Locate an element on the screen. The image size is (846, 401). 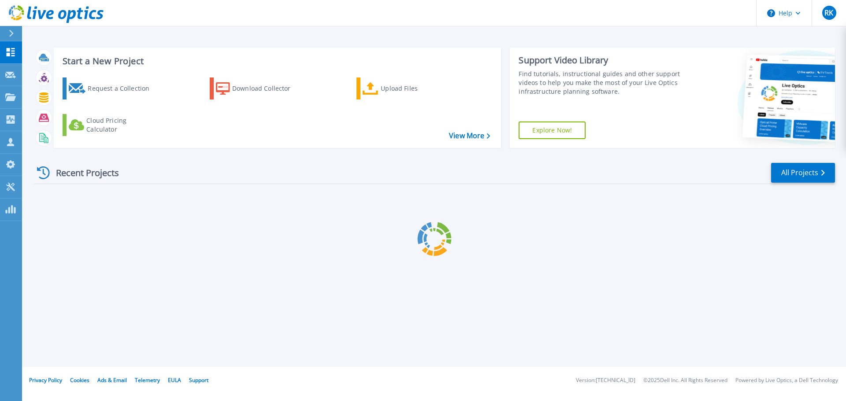
div: Cloud Pricing Calculator is located at coordinates (122, 125).